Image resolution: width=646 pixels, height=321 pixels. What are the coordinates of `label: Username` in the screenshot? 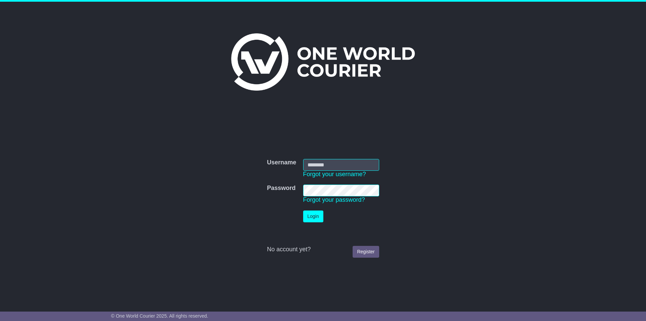 It's located at (281, 163).